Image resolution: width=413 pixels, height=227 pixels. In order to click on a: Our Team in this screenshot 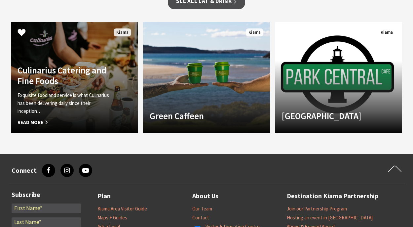, I will do `click(202, 208)`.